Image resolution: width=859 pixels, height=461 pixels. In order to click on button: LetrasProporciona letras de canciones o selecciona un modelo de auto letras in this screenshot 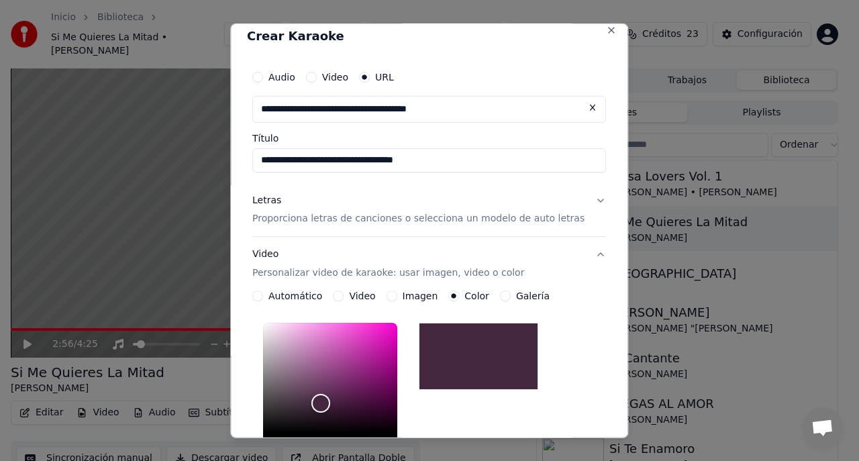, I will do `click(429, 209)`.